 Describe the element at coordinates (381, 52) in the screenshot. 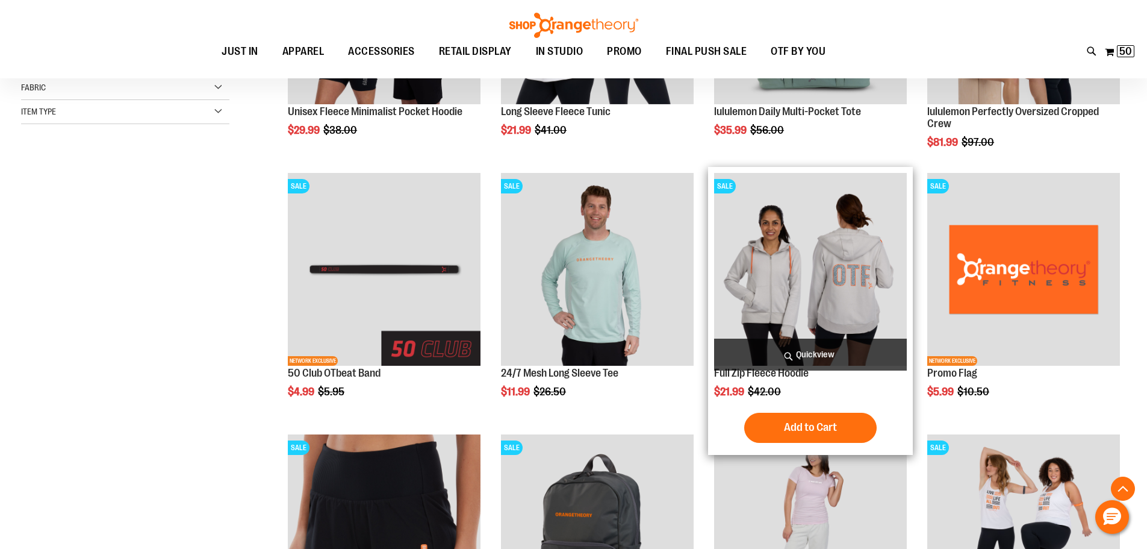

I see `a: ACCESSORIES` at that location.